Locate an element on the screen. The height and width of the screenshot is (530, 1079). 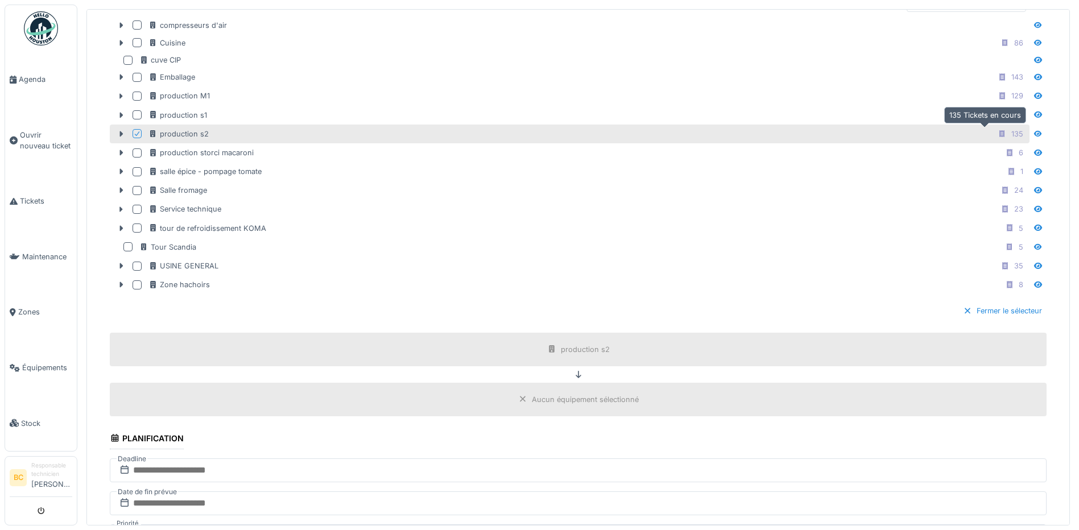
div: Salle fromage is located at coordinates (178, 190).